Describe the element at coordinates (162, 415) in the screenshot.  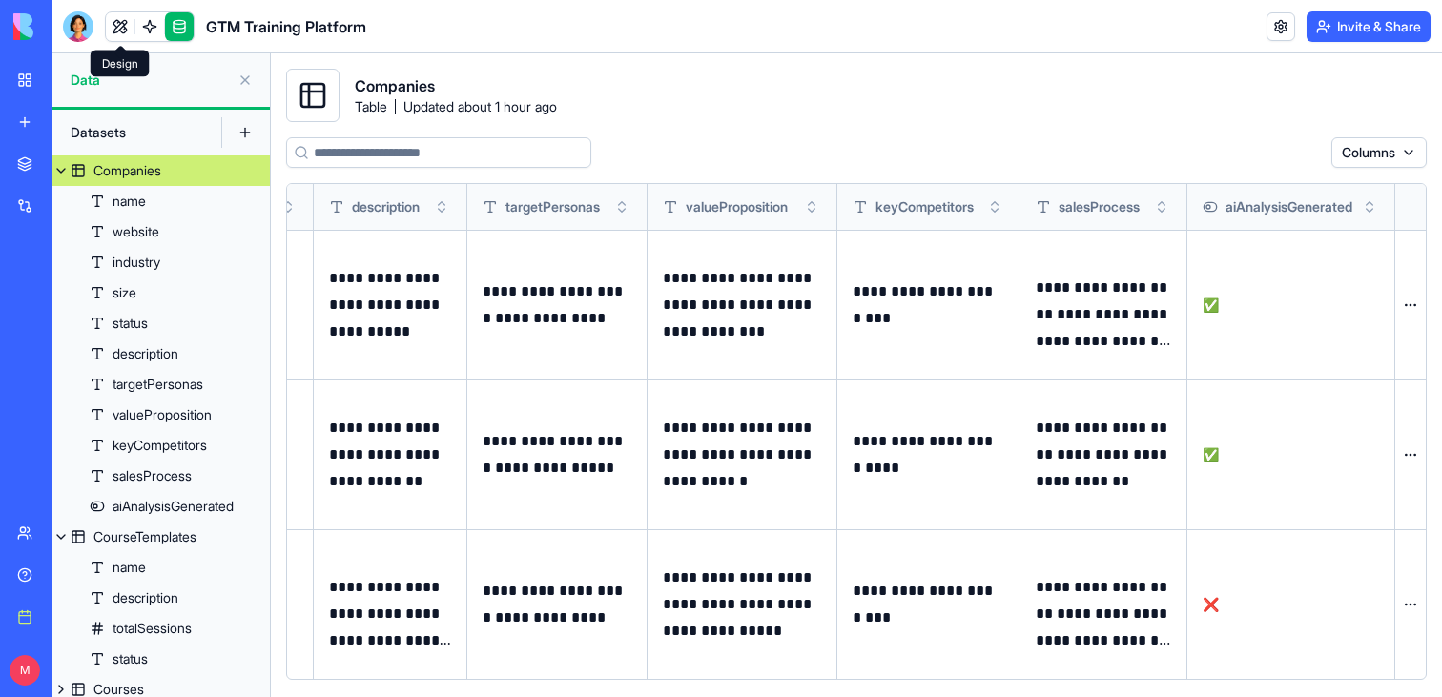
I see `div: valueProposition` at that location.